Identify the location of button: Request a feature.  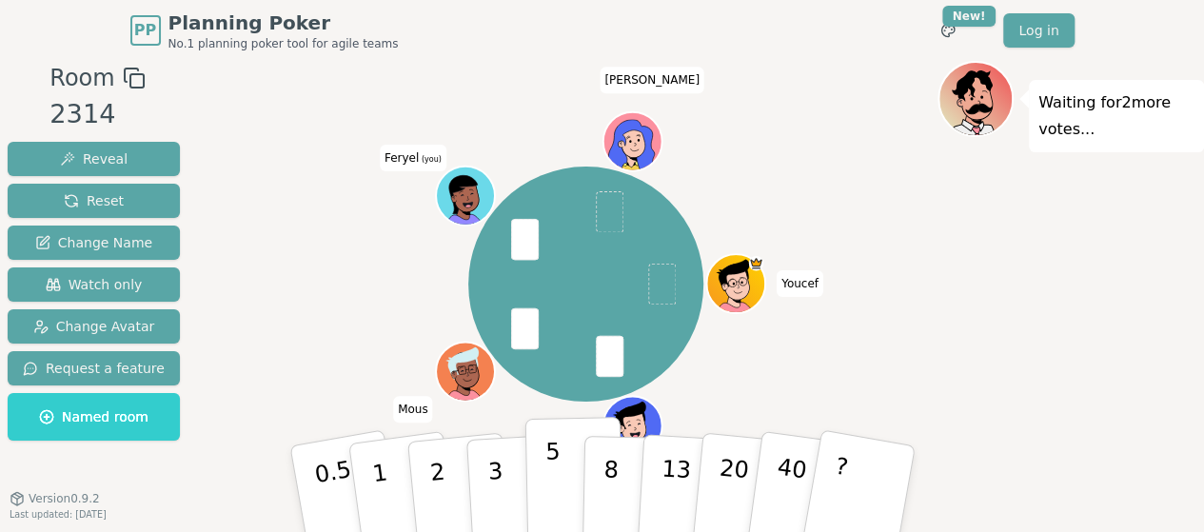
(93, 368).